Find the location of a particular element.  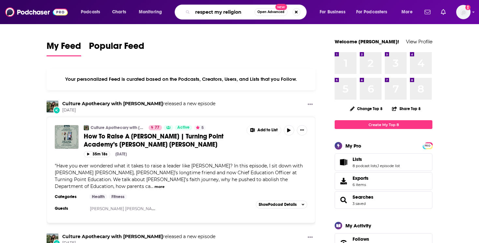

span: Open Advanced is located at coordinates (271, 12).